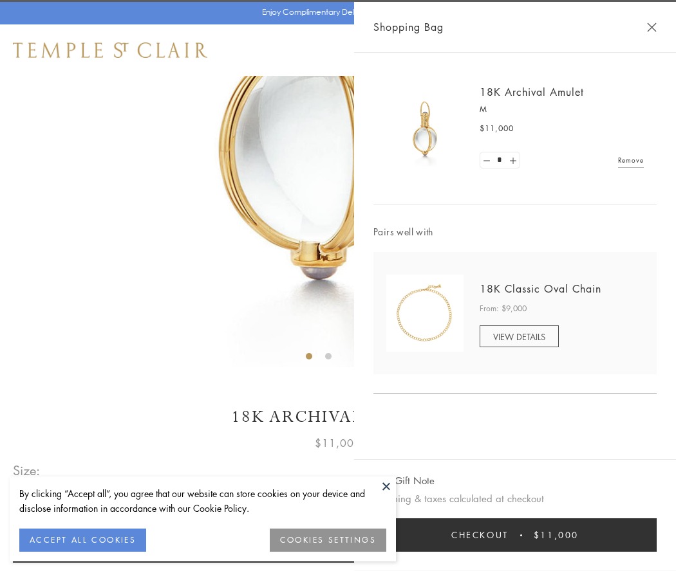  I want to click on span: Checkout, so click(479, 535).